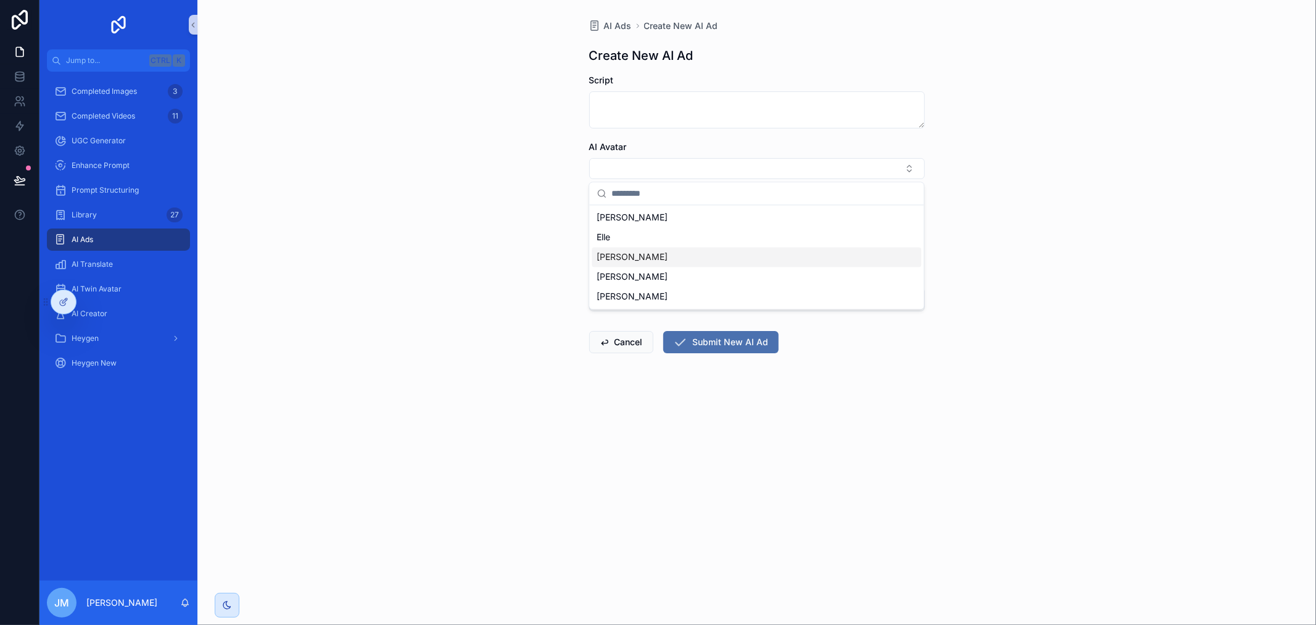 The height and width of the screenshot is (625, 1316). I want to click on span: Heygen New, so click(94, 363).